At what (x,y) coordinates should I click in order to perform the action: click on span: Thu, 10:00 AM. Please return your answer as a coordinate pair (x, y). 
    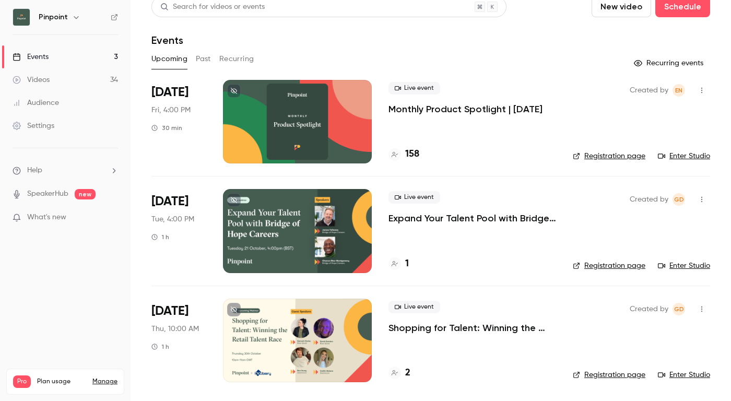
    Looking at the image, I should click on (175, 329).